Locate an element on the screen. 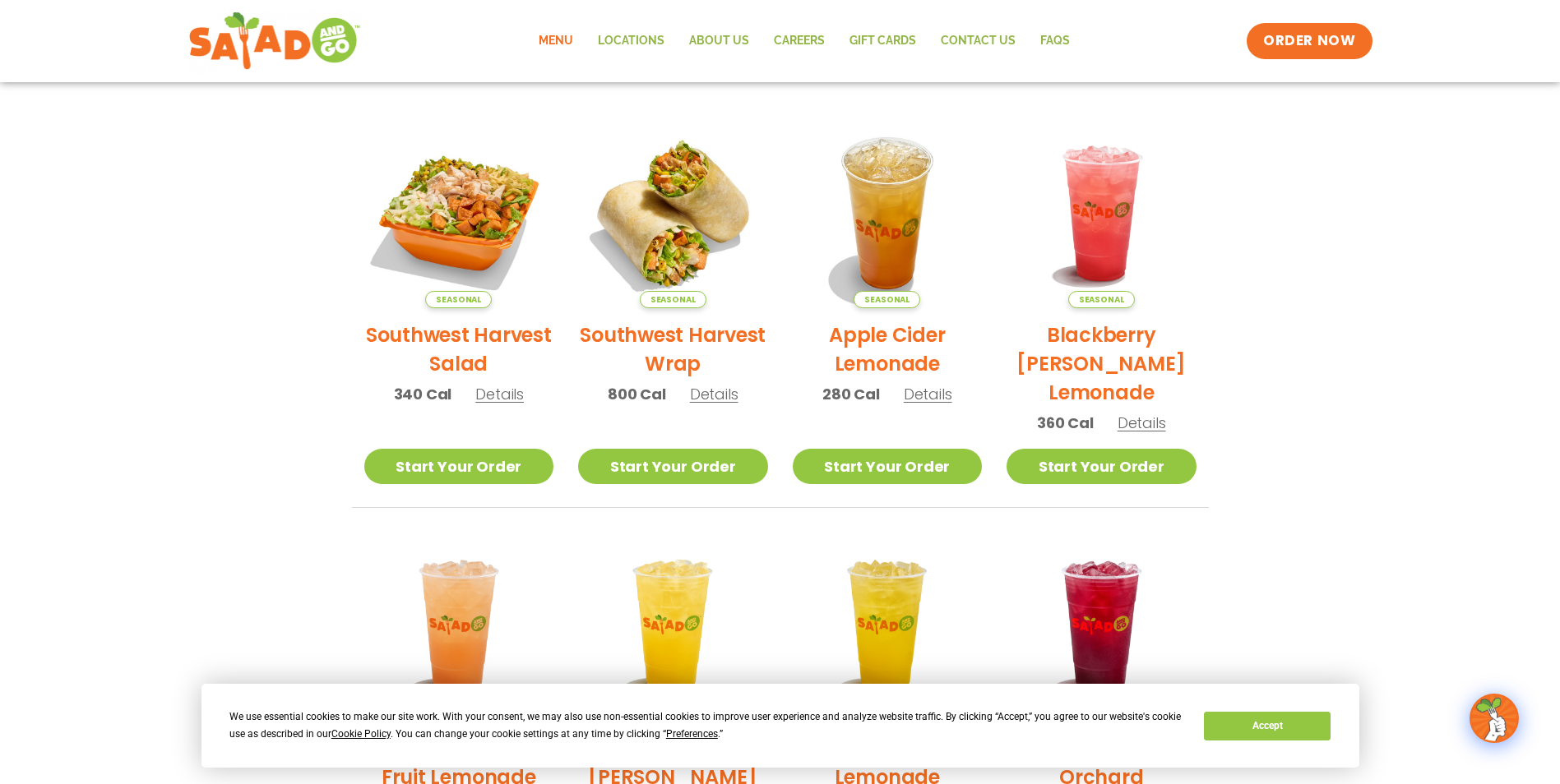 This screenshot has height=784, width=1560. div: We use essential cookies to make our site work. With your consent, we may also use non-essential ... is located at coordinates (706, 726).